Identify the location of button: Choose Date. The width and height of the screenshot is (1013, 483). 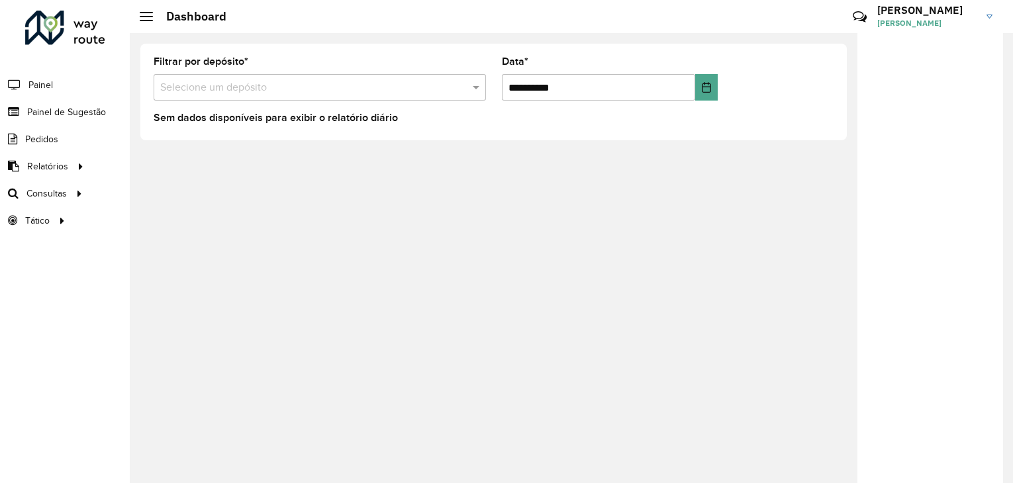
(706, 87).